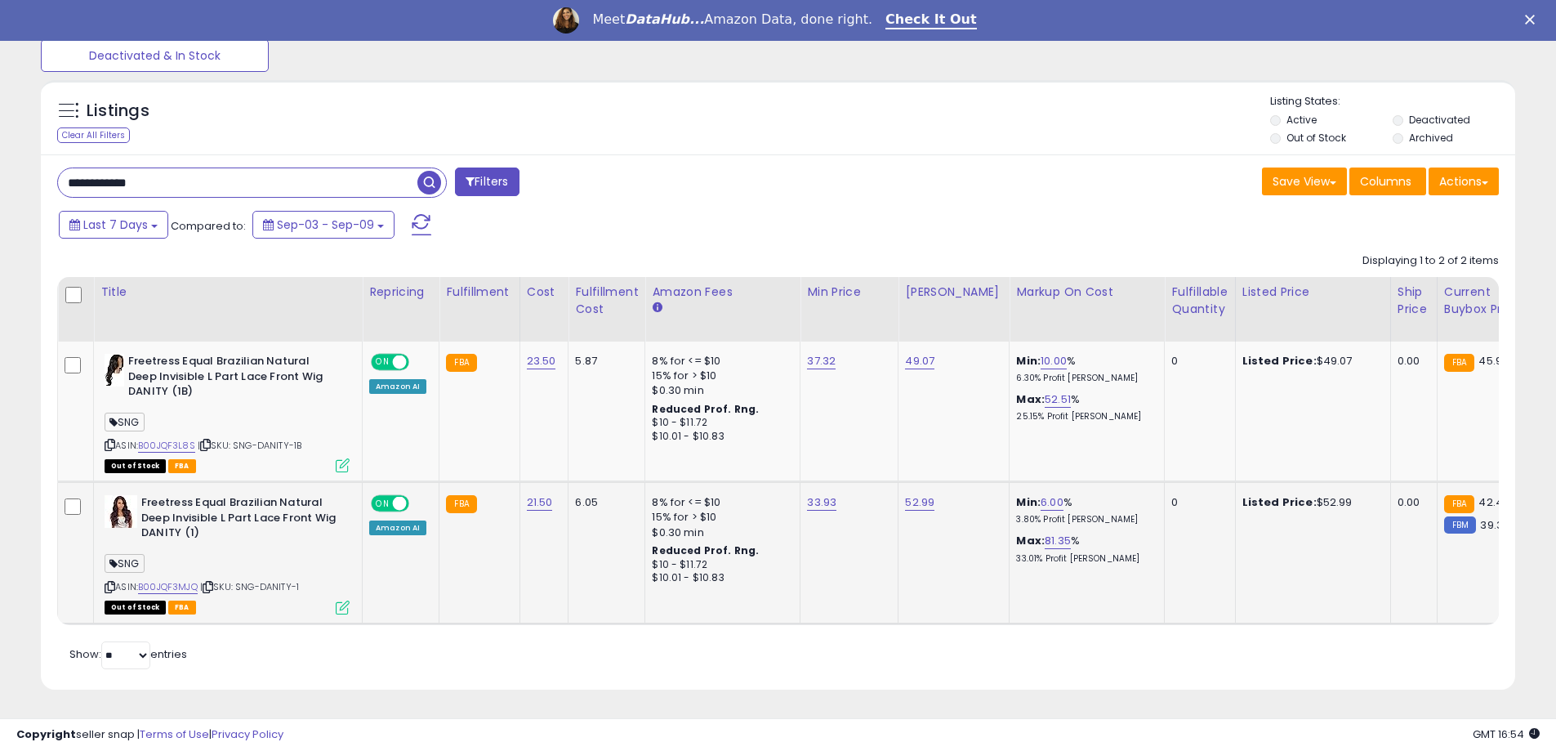 This screenshot has width=1556, height=751. What do you see at coordinates (46, 734) in the screenshot?
I see `strong: Copyright` at bounding box center [46, 734].